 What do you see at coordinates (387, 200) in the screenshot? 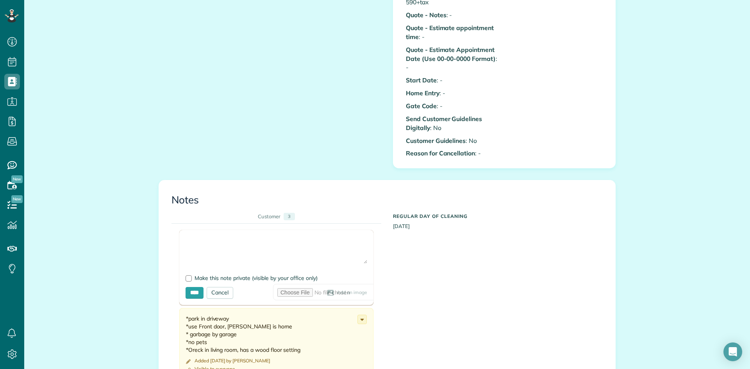
I see `h3: Notes` at bounding box center [387, 200].